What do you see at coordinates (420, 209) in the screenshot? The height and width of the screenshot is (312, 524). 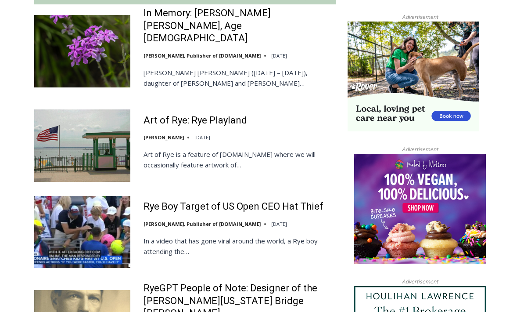 I see `img: Baked by Melissa` at bounding box center [420, 209].